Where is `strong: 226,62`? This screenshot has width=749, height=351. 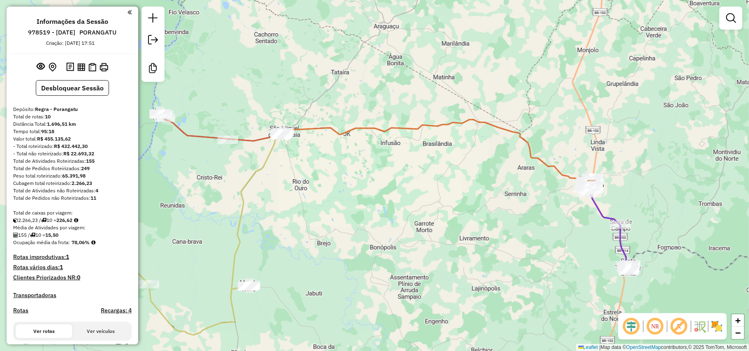 strong: 226,62 is located at coordinates (64, 220).